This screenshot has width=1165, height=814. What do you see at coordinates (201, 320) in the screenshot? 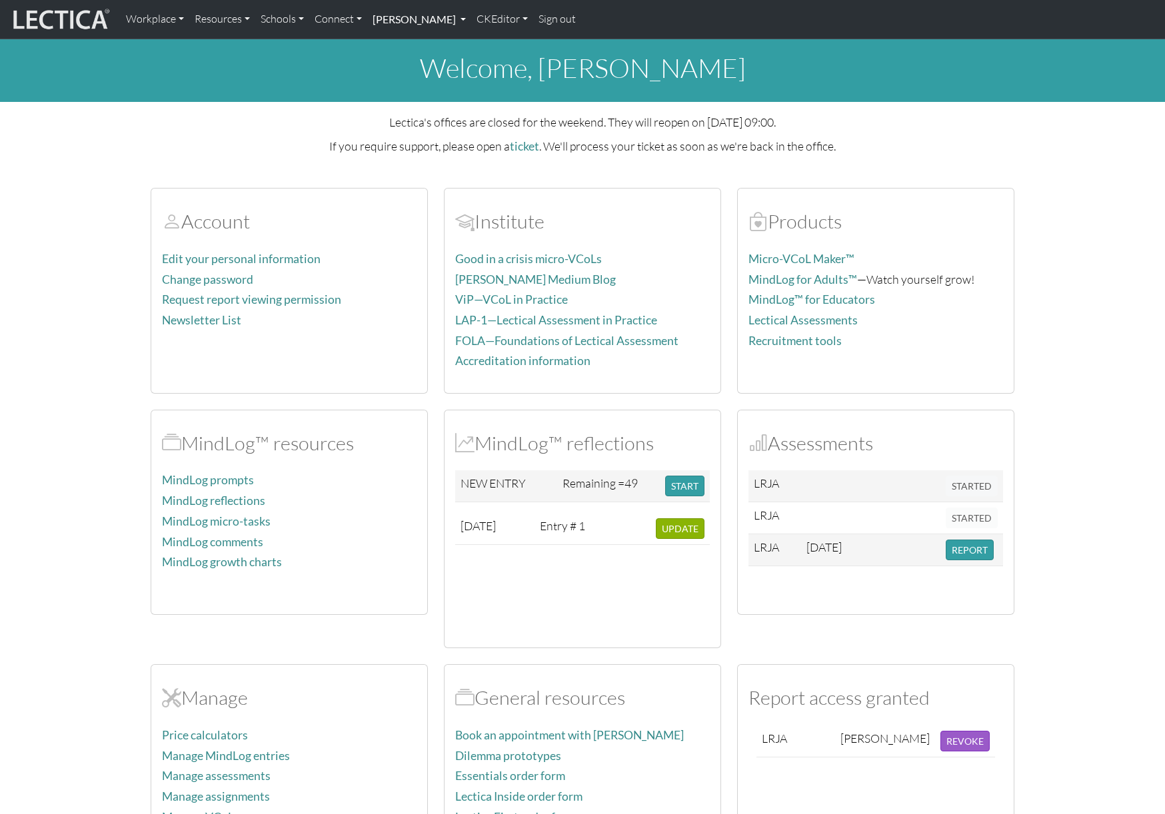
I see `a: Newsletter List` at bounding box center [201, 320].